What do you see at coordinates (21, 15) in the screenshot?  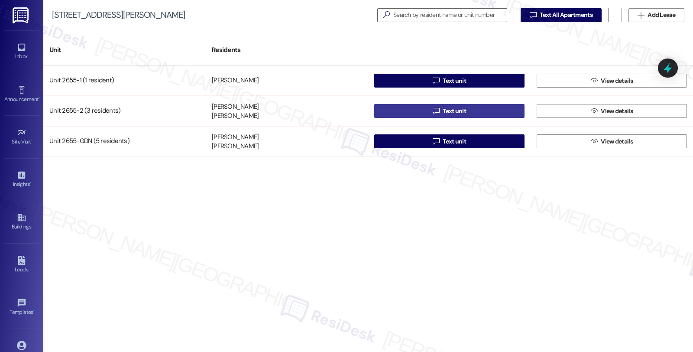 I see `img: ResiDesk Logo` at bounding box center [21, 15].